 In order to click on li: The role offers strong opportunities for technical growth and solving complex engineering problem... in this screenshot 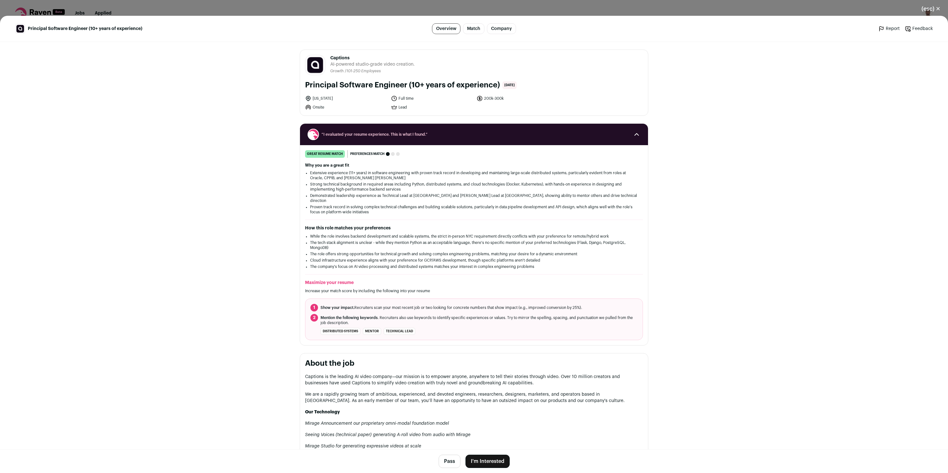, I will do `click(474, 254)`.